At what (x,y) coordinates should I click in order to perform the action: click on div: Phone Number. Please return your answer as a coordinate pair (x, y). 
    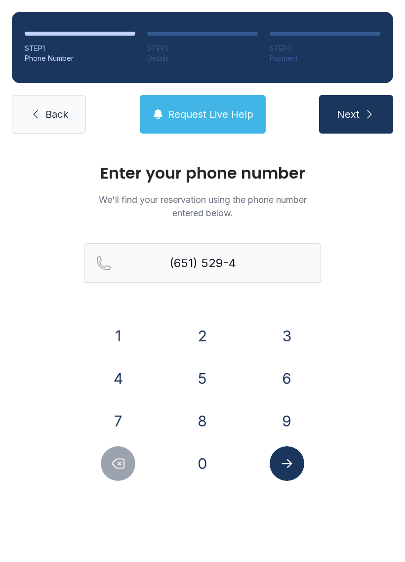
    Looking at the image, I should click on (80, 58).